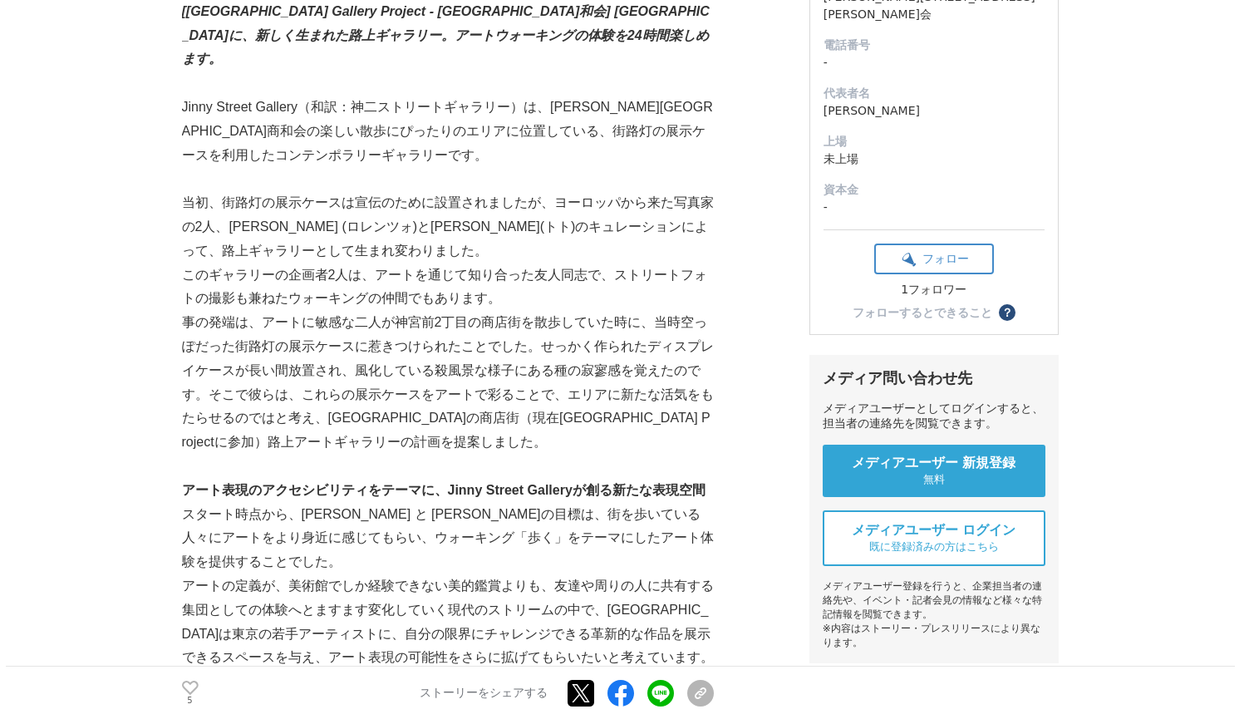  What do you see at coordinates (934, 378) in the screenshot?
I see `div: メディア問い合わせ先` at bounding box center [934, 378].